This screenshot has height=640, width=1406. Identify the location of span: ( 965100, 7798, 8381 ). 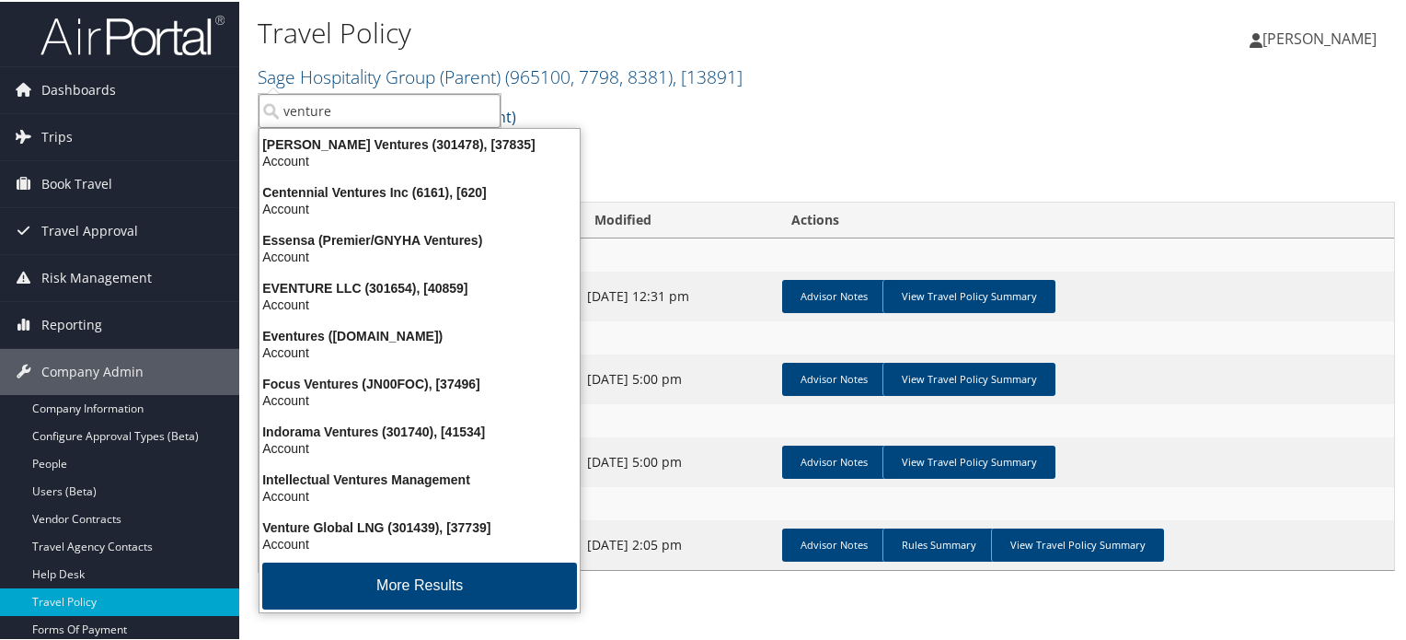
(589, 75).